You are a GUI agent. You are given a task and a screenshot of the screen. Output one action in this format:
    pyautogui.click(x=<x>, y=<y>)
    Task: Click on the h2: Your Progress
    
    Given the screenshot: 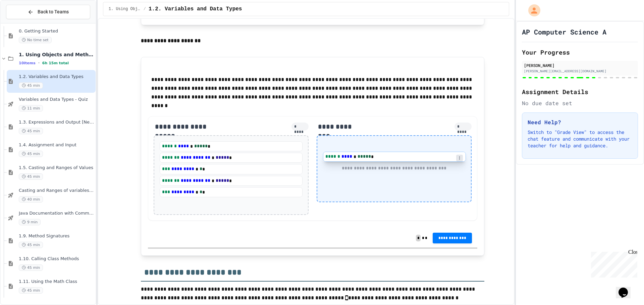 What is the action you would take?
    pyautogui.click(x=580, y=52)
    